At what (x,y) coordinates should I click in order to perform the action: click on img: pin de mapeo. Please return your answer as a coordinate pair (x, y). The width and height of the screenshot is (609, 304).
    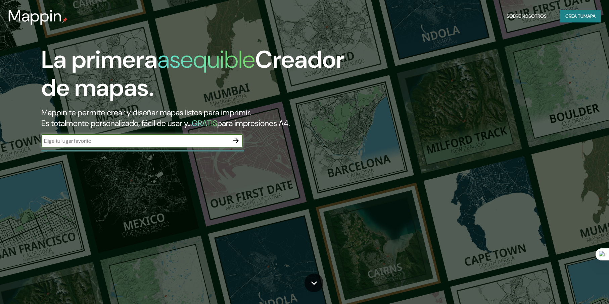
    Looking at the image, I should click on (65, 20).